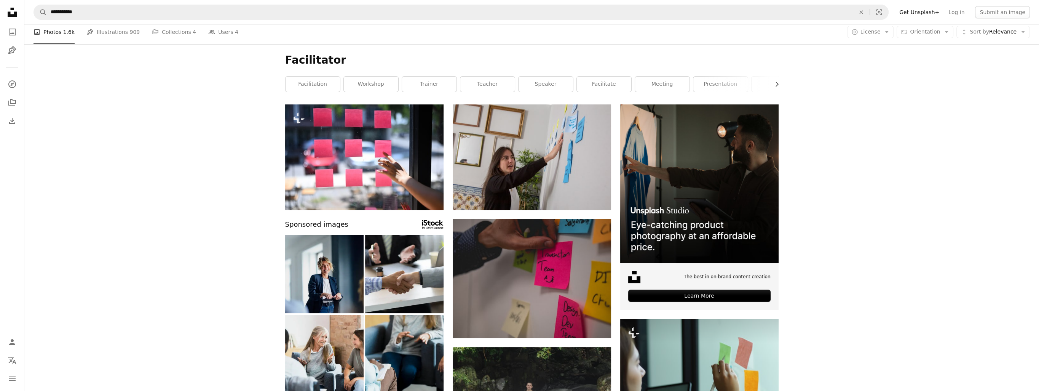 Image resolution: width=1039 pixels, height=391 pixels. What do you see at coordinates (12, 121) in the screenshot?
I see `a: Download History` at bounding box center [12, 121].